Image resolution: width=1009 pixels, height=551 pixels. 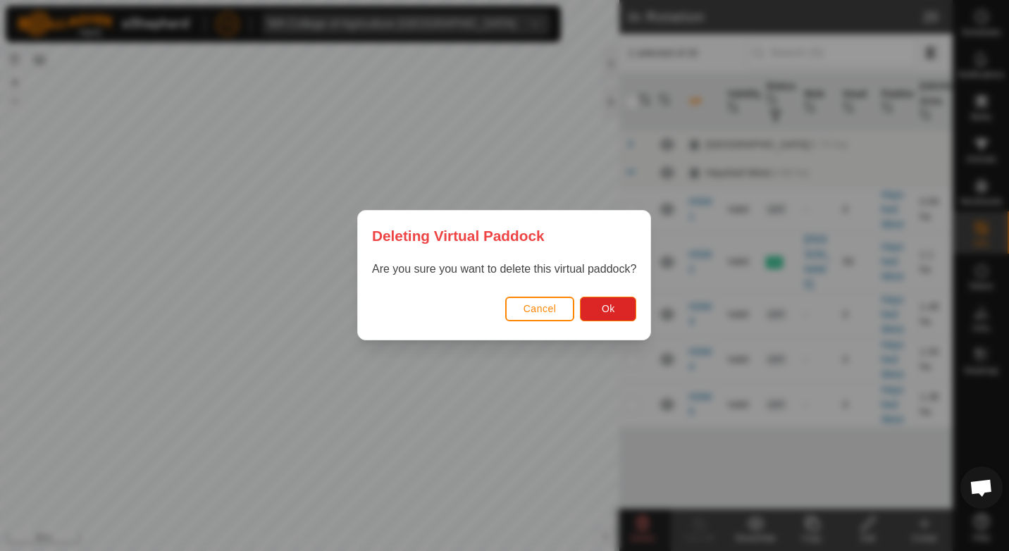 What do you see at coordinates (539, 308) in the screenshot?
I see `button: Cancel` at bounding box center [539, 308].